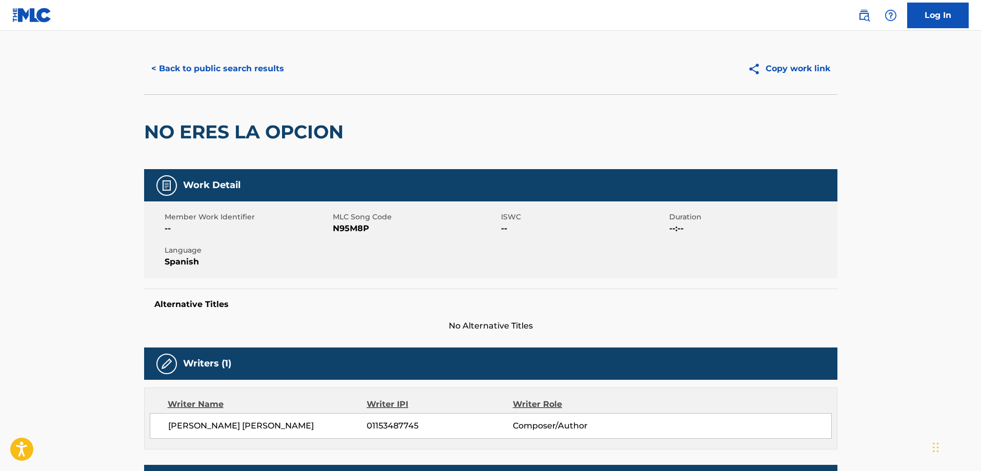  Describe the element at coordinates (167, 186) in the screenshot. I see `img: Work Detail` at that location.